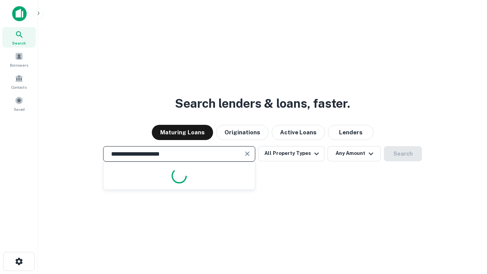 This screenshot has width=487, height=274. I want to click on button: Clear, so click(247, 154).